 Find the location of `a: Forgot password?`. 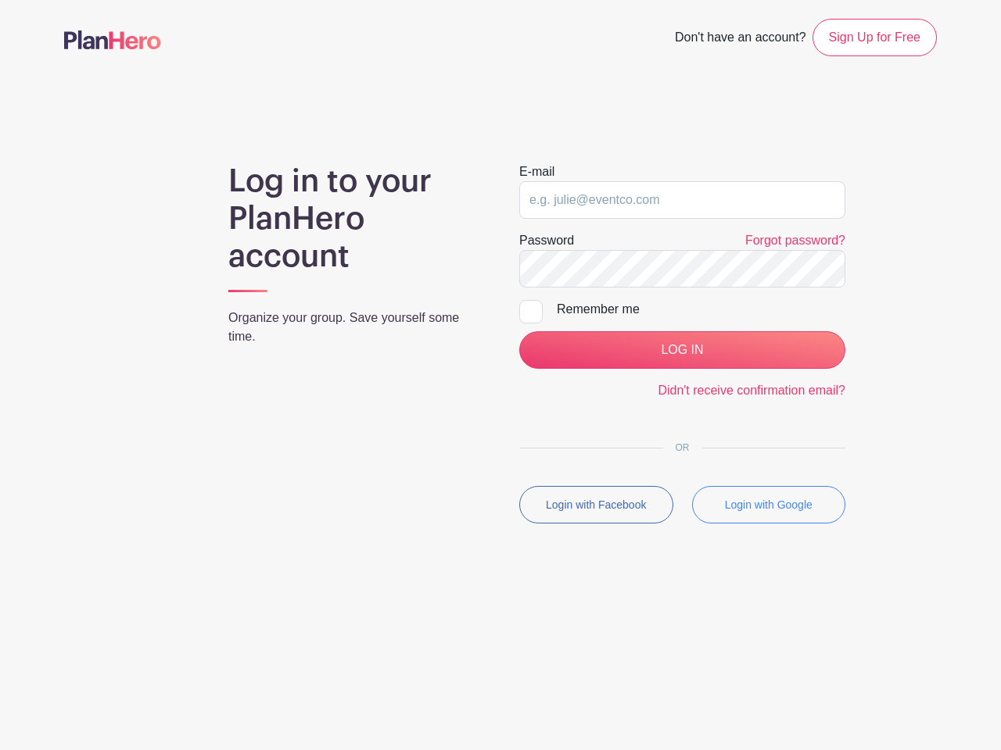

a: Forgot password? is located at coordinates (795, 240).